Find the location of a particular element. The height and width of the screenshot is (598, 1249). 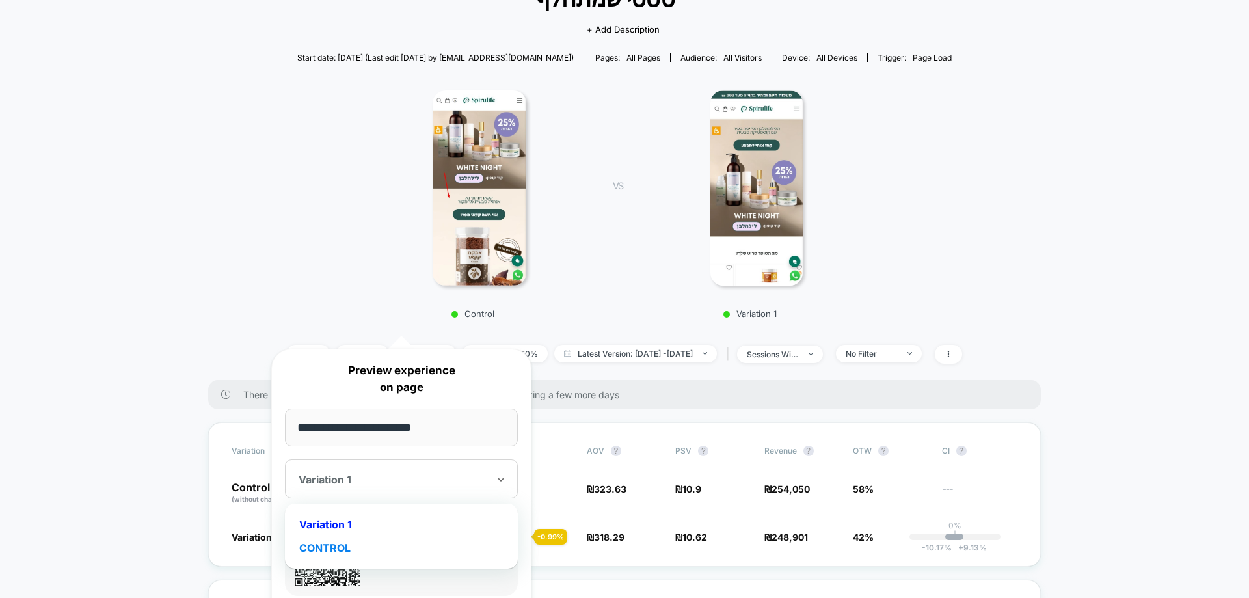

div: Trigger: is located at coordinates (915, 57).